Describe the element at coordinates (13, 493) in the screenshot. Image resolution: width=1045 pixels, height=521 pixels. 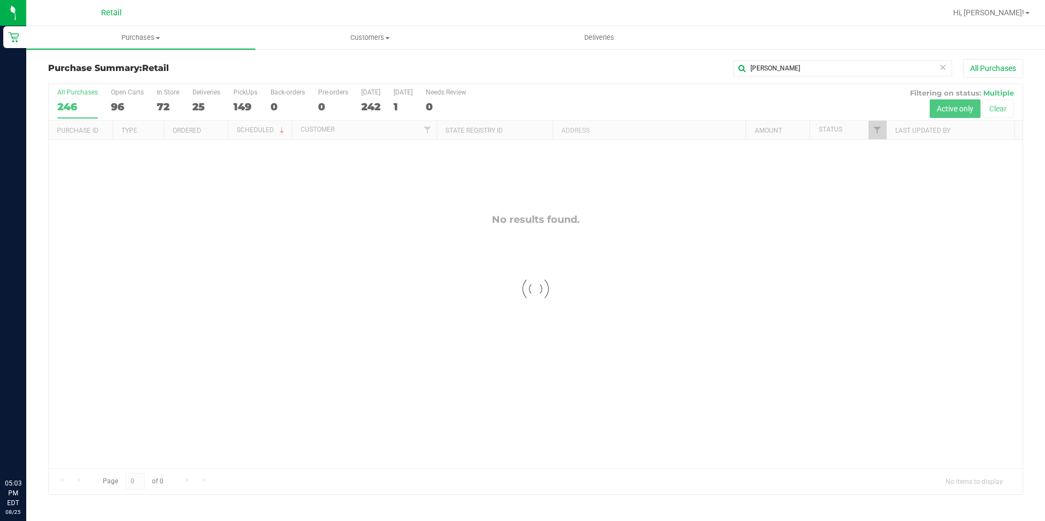
I see `p: 05:03 PM EDT` at that location.